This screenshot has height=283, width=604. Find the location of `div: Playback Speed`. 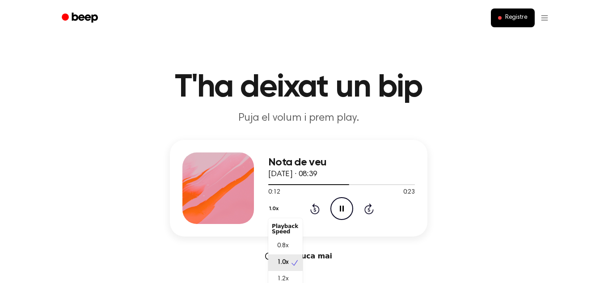

div: Playback Speed is located at coordinates (285, 229).